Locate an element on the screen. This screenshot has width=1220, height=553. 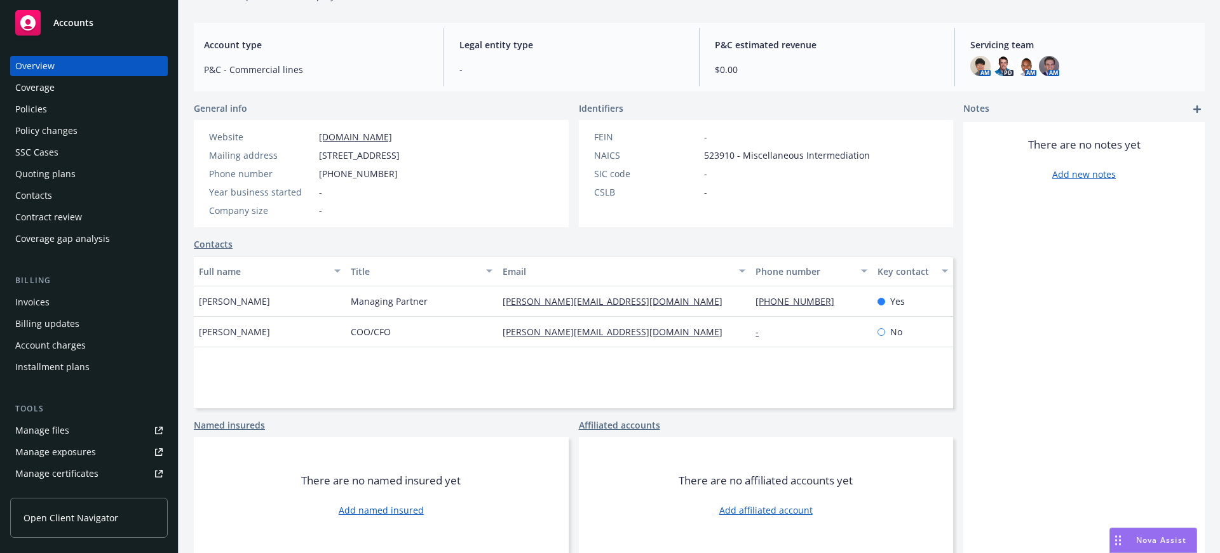
div: Year business started is located at coordinates (261, 192).